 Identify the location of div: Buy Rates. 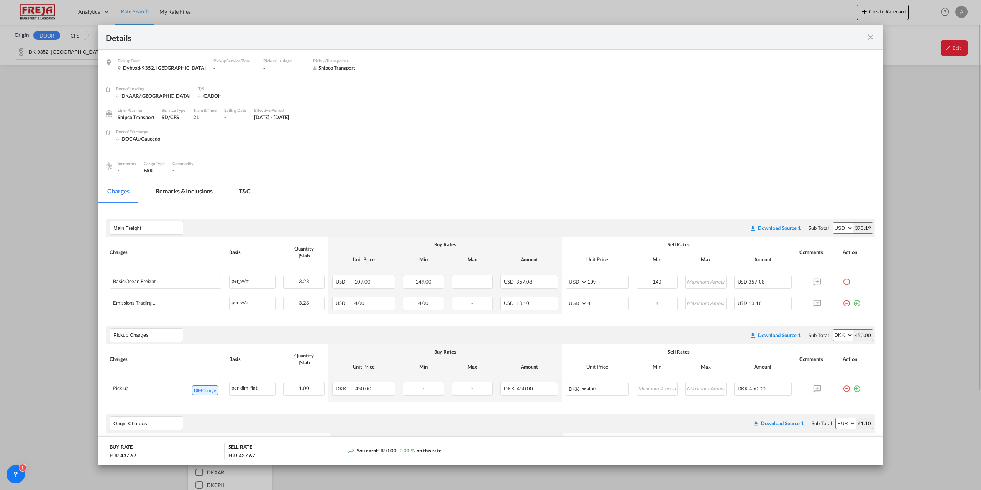
(445, 352).